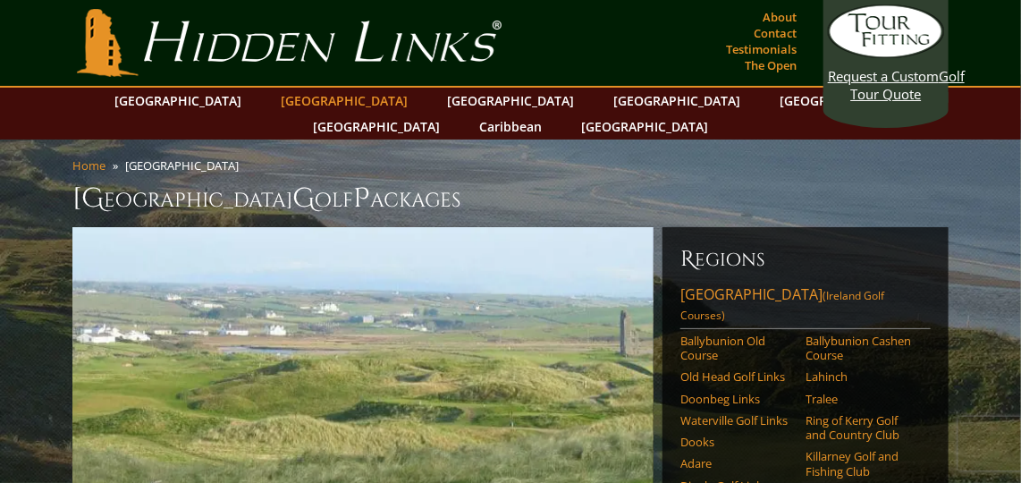 The width and height of the screenshot is (1021, 483). I want to click on a: About, so click(780, 17).